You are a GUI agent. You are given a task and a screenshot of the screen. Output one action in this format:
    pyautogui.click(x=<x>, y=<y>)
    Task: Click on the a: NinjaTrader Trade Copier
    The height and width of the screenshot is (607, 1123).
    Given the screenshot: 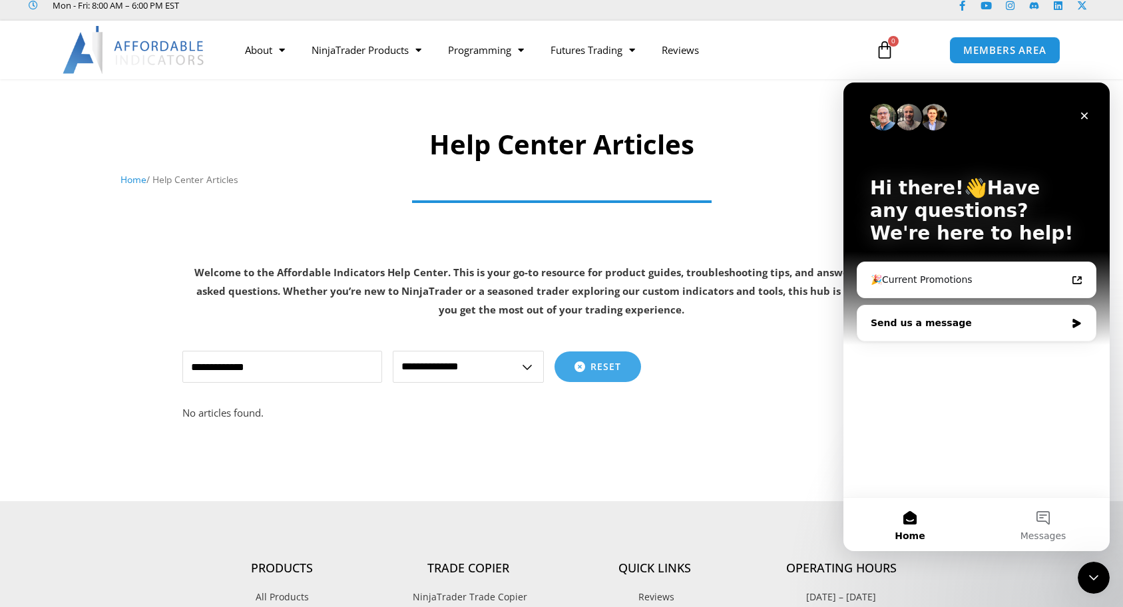 What is the action you would take?
    pyautogui.click(x=469, y=597)
    